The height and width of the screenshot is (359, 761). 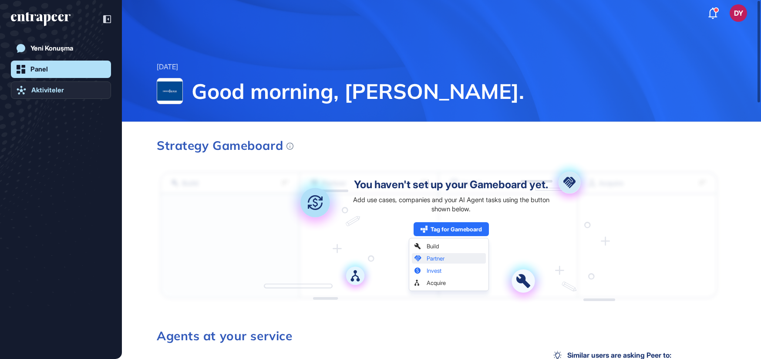 I want to click on div: entrapeer-logo, so click(x=40, y=19).